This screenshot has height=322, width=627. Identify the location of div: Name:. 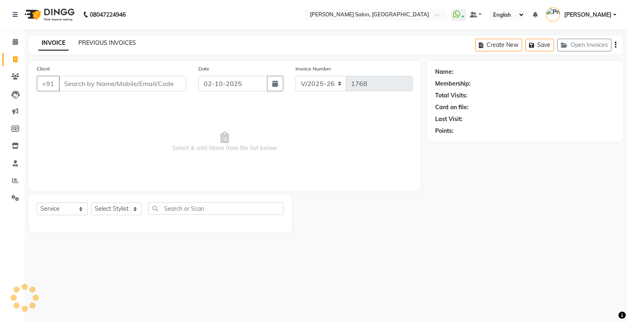
(444, 72).